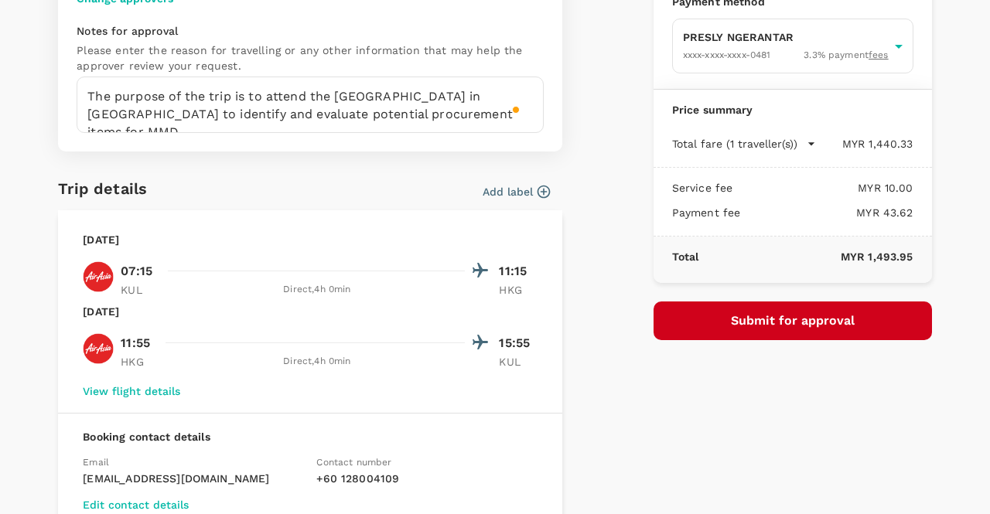 Image resolution: width=990 pixels, height=514 pixels. I want to click on p: 11:15, so click(518, 271).